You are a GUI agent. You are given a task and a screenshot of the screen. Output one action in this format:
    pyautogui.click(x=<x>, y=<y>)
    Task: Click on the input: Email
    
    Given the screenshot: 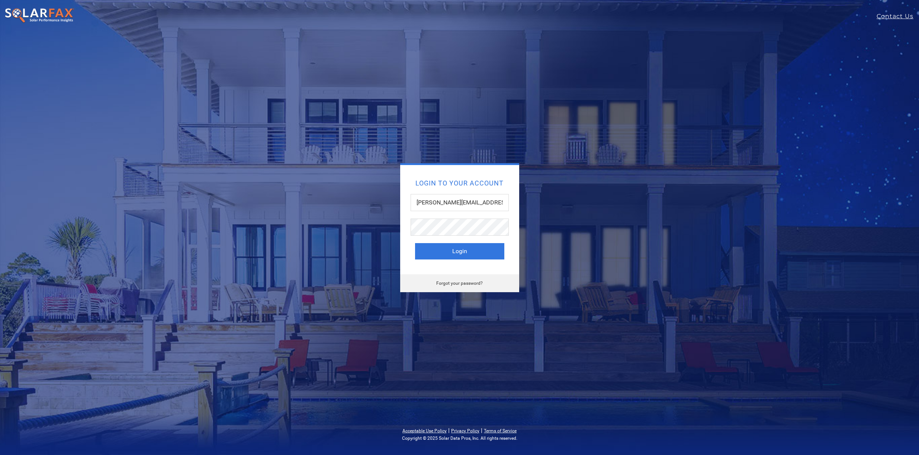 What is the action you would take?
    pyautogui.click(x=460, y=203)
    